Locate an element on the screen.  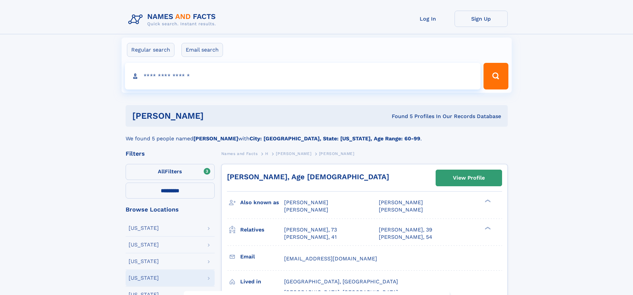
div: View Profile is located at coordinates (469, 178).